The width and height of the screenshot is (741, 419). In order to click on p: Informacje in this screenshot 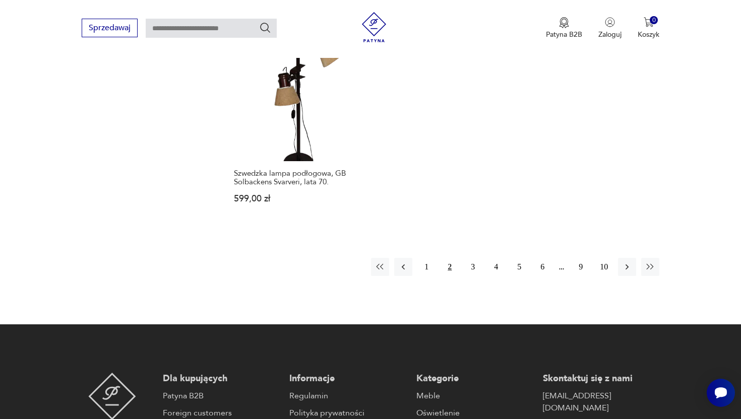, I will do `click(347, 379)`.